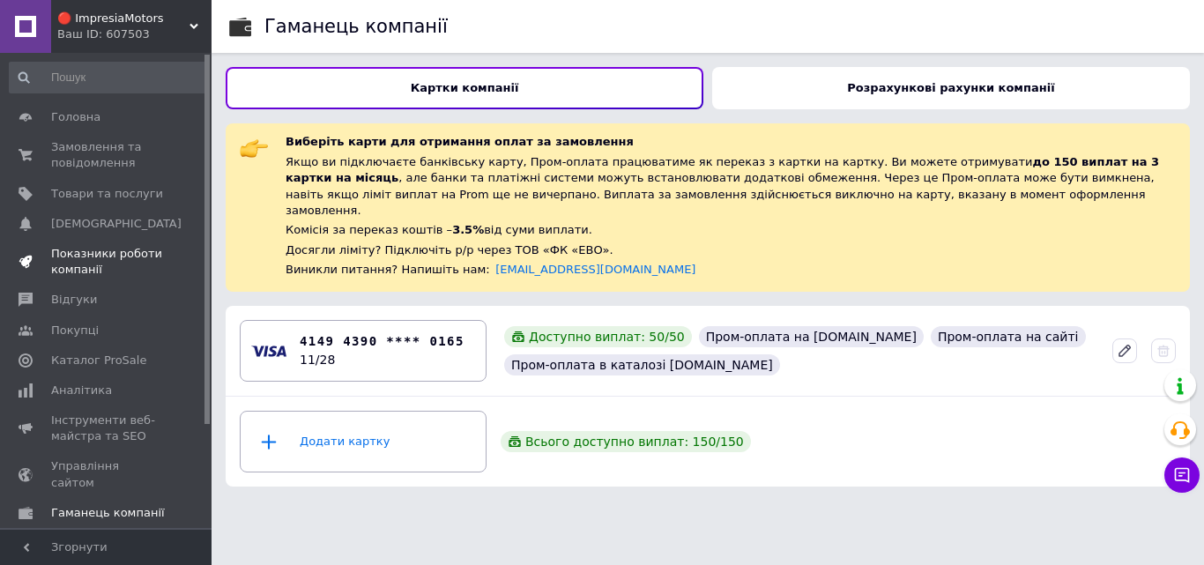 The image size is (1204, 565). Describe the element at coordinates (123, 19) in the screenshot. I see `span: 🔴 ImpresiaMotors` at that location.